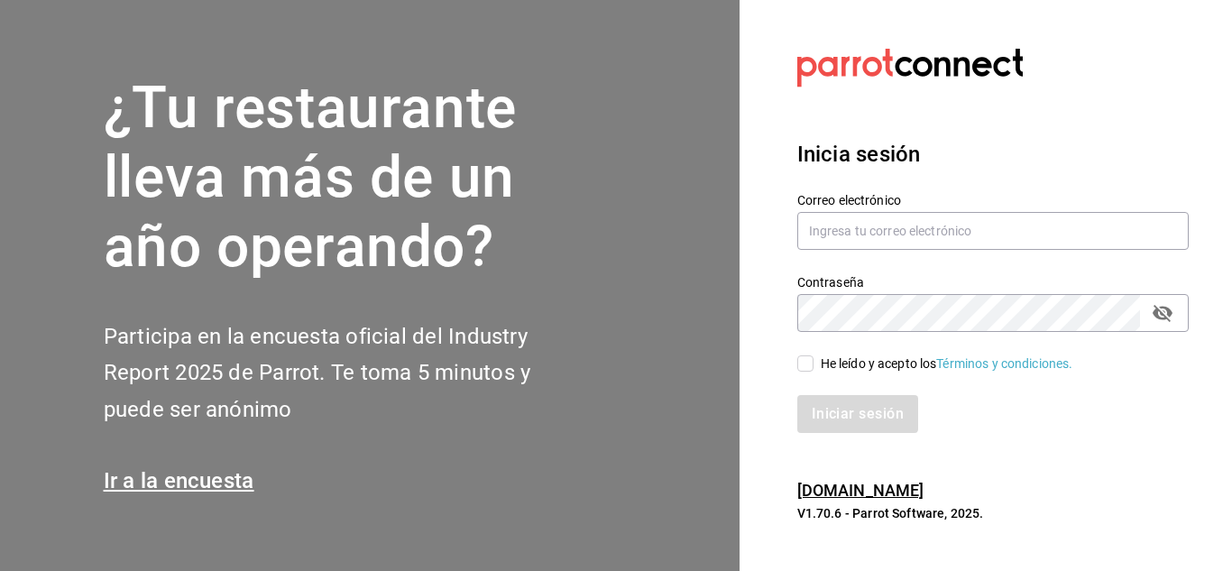 This screenshot has height=571, width=1232. What do you see at coordinates (347, 373) in the screenshot?
I see `h2: Participa en la encuesta oficial del Industry Report 2025 de Parrot. Te toma 5 minutos y puede se...` at bounding box center [347, 373].